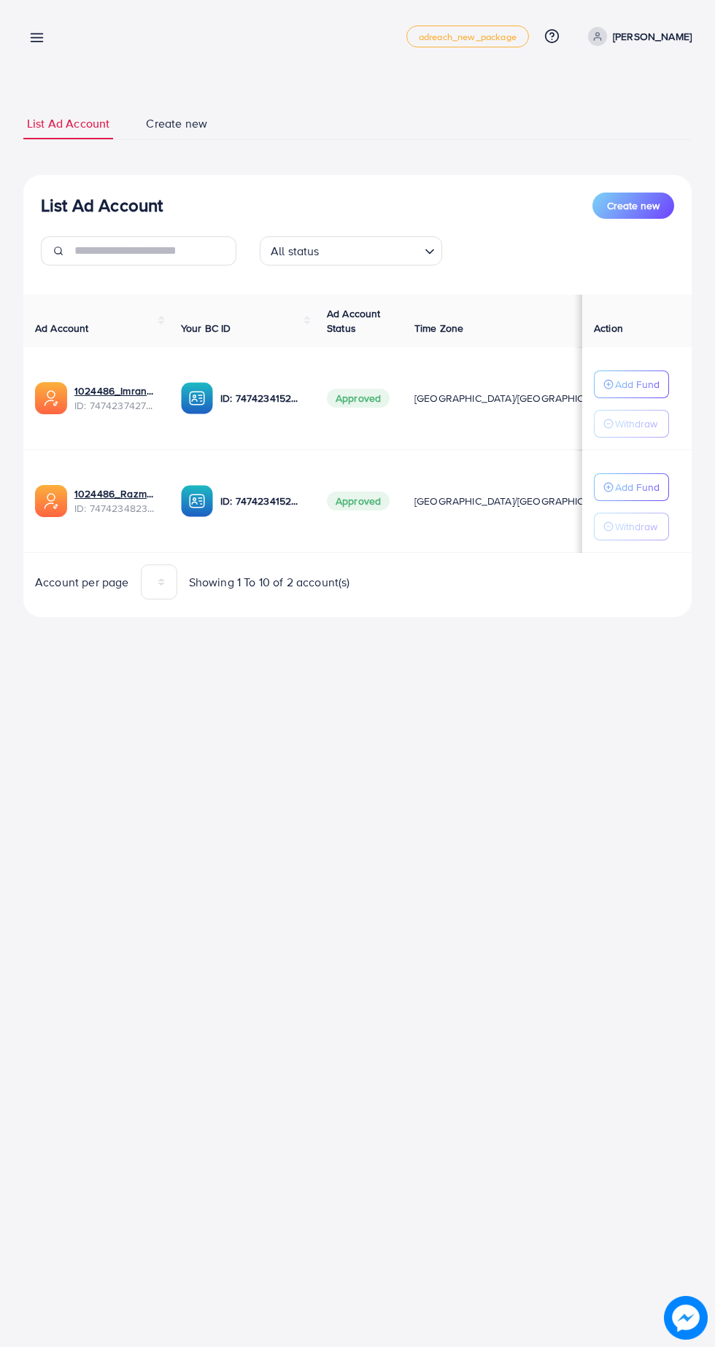  Describe the element at coordinates (116, 398) in the screenshot. I see `div: <span class='underline'>1024486_Imran_1740231528988</span></br>7474237427478233089` at that location.